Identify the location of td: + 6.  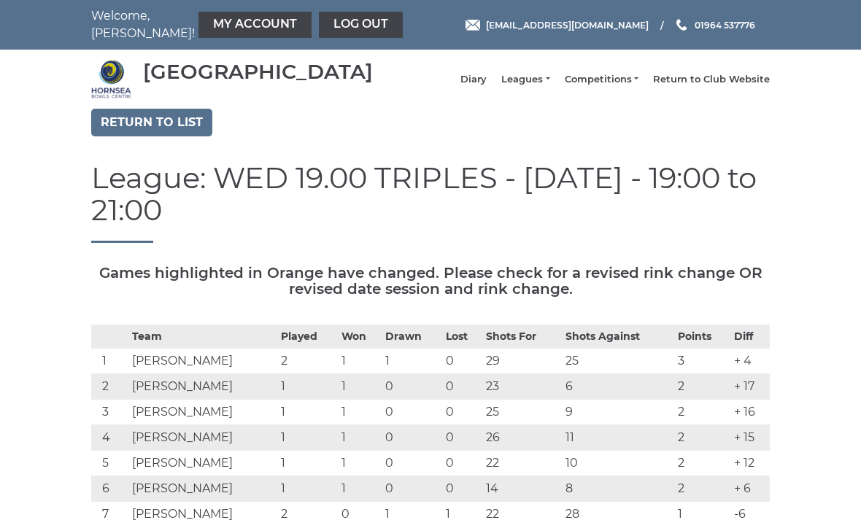
(750, 489).